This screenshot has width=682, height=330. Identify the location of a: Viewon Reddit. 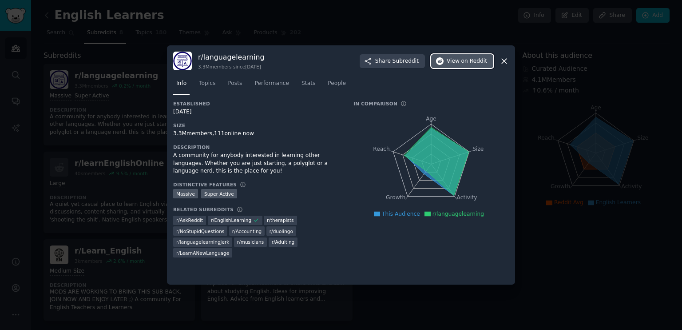
(462, 61).